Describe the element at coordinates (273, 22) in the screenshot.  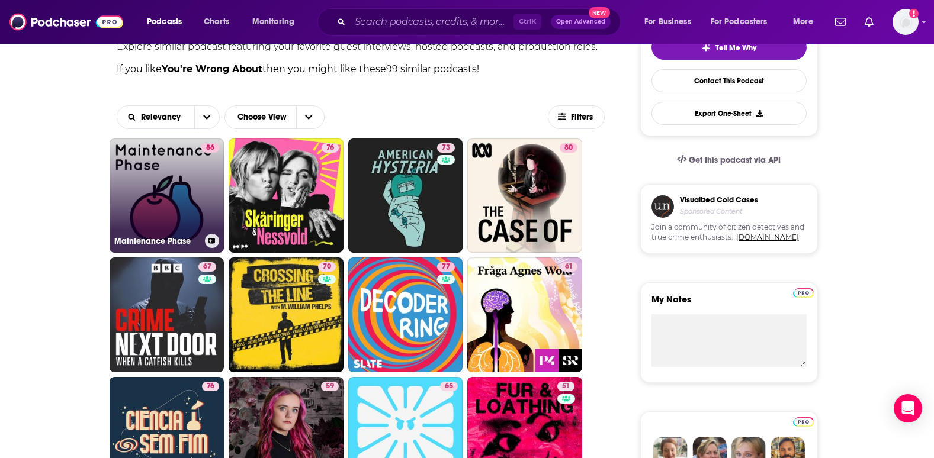
I see `span: Monitoring` at that location.